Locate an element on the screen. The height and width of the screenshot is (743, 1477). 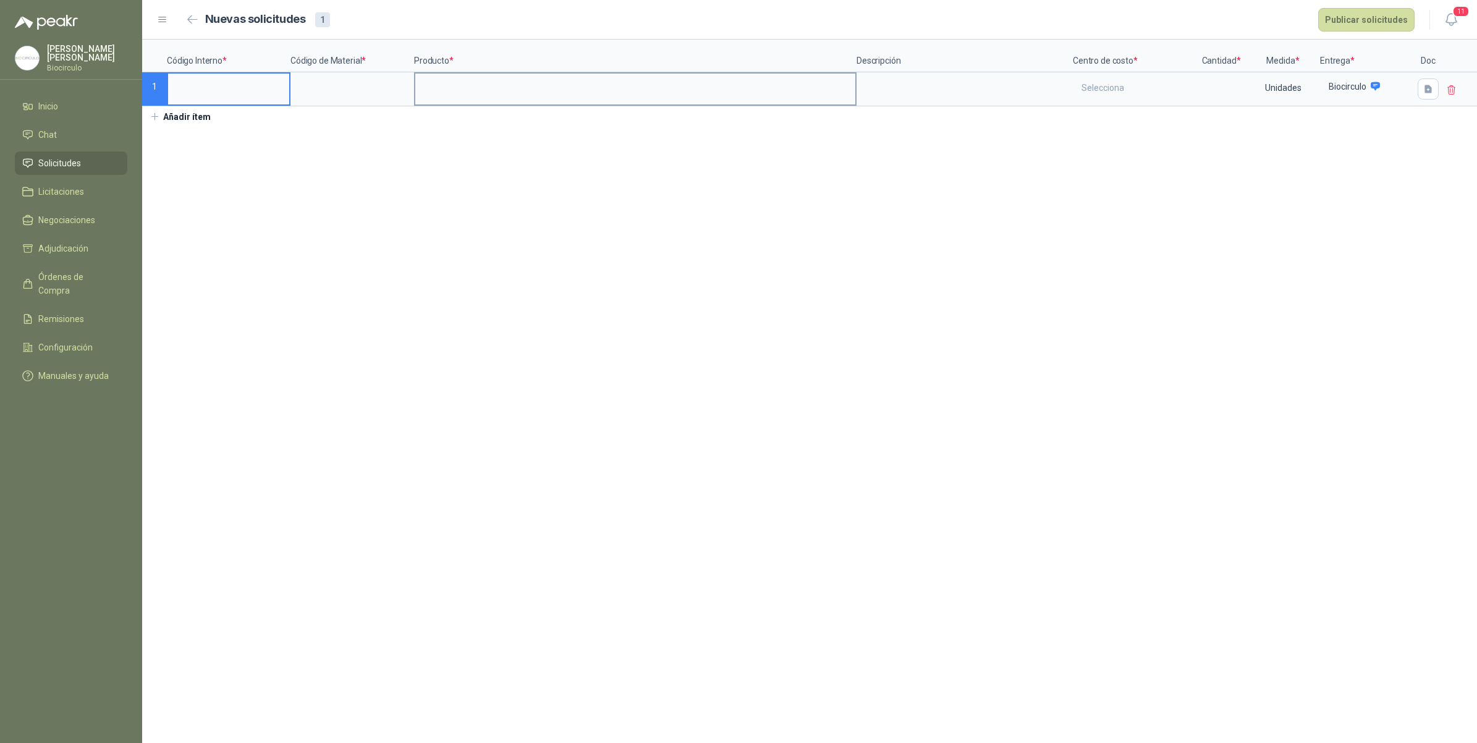
div: 1 is located at coordinates (323, 20).